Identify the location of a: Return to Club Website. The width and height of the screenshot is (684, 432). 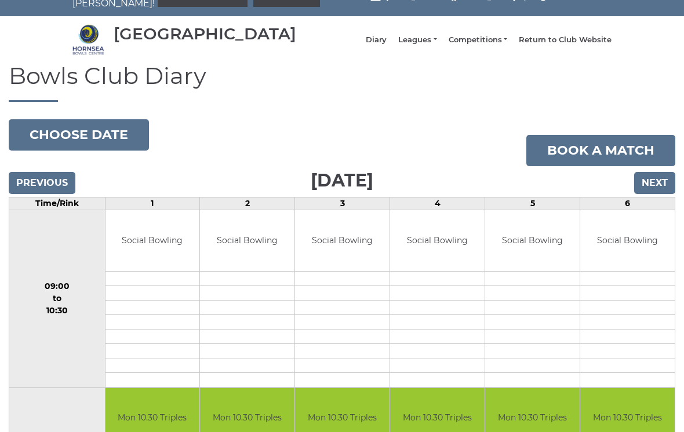
(565, 41).